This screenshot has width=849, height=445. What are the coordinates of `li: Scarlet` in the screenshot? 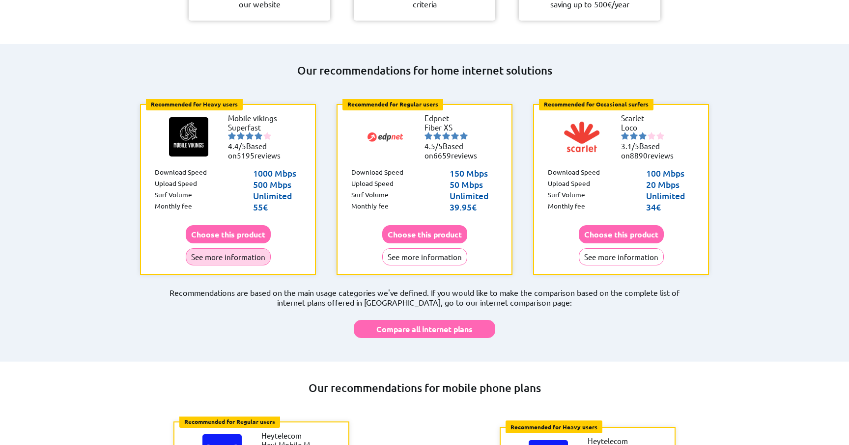 It's located at (650, 118).